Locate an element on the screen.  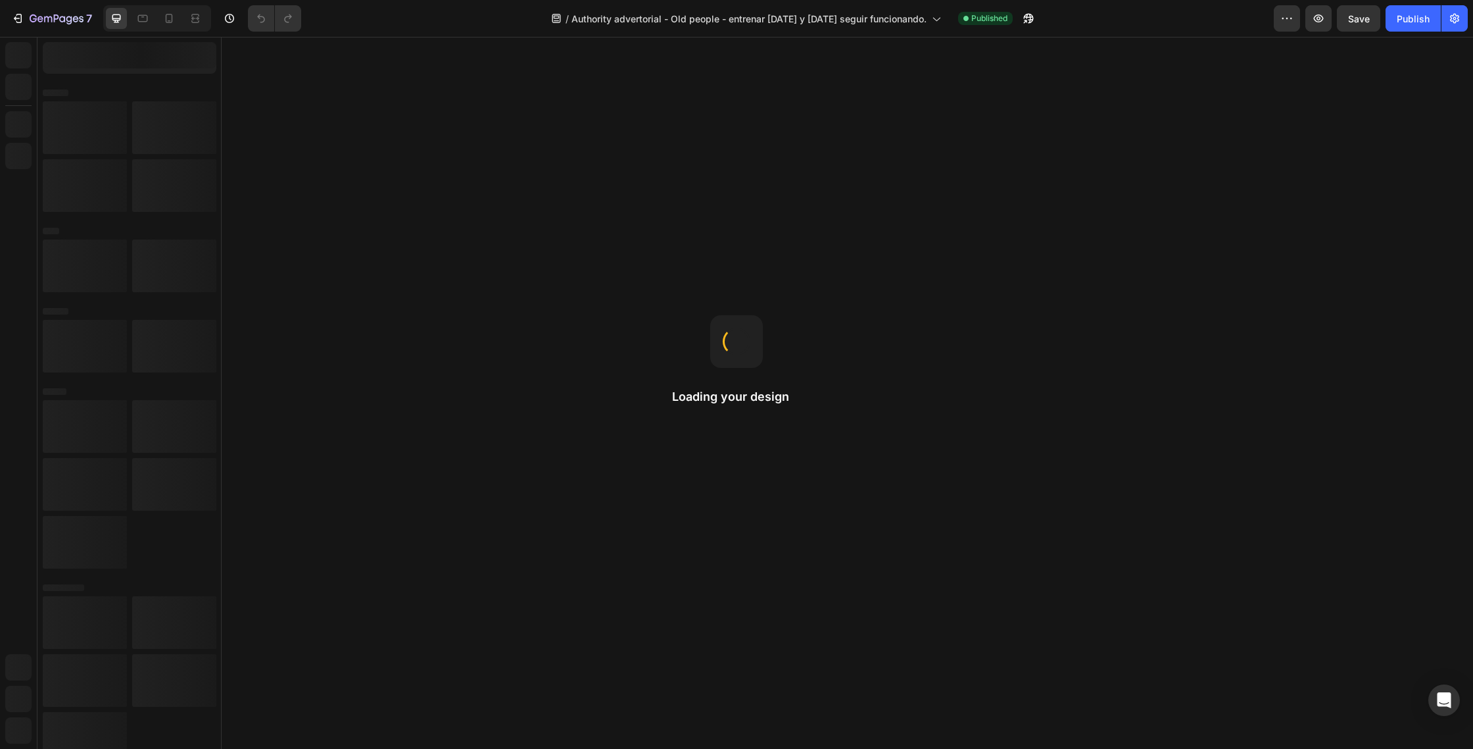
button: 7 is located at coordinates (51, 18).